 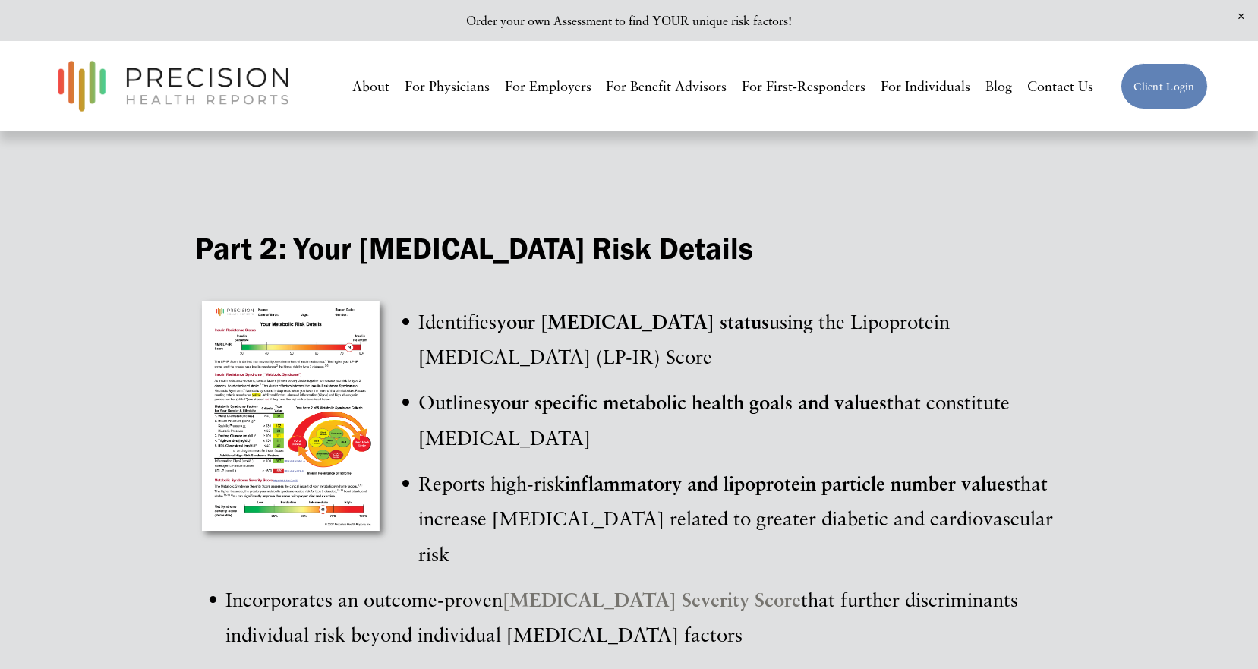 I want to click on a: Client Login, so click(x=1164, y=86).